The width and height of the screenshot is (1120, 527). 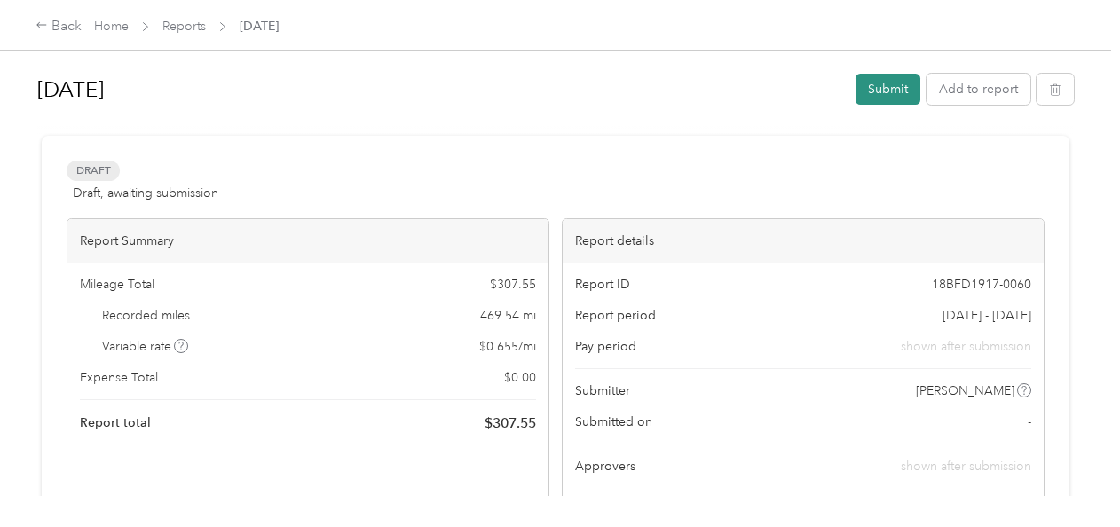 I want to click on a: Home, so click(x=111, y=26).